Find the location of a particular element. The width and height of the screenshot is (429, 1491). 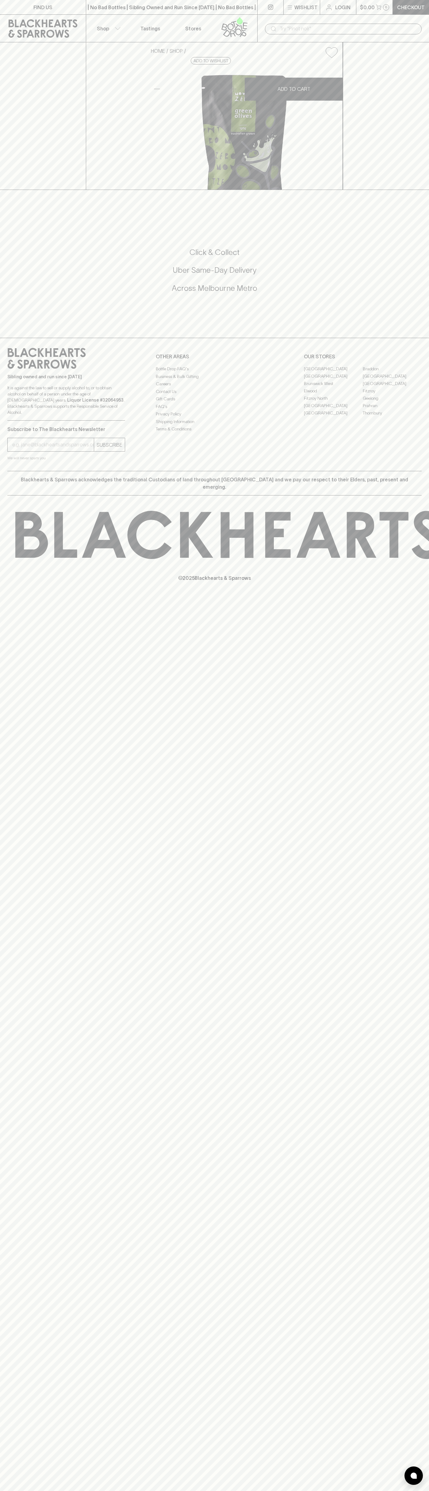

p: It is against the law to sell or supply alcohol to, or to obtain alcohol on behalf of a person un... is located at coordinates (66, 400).